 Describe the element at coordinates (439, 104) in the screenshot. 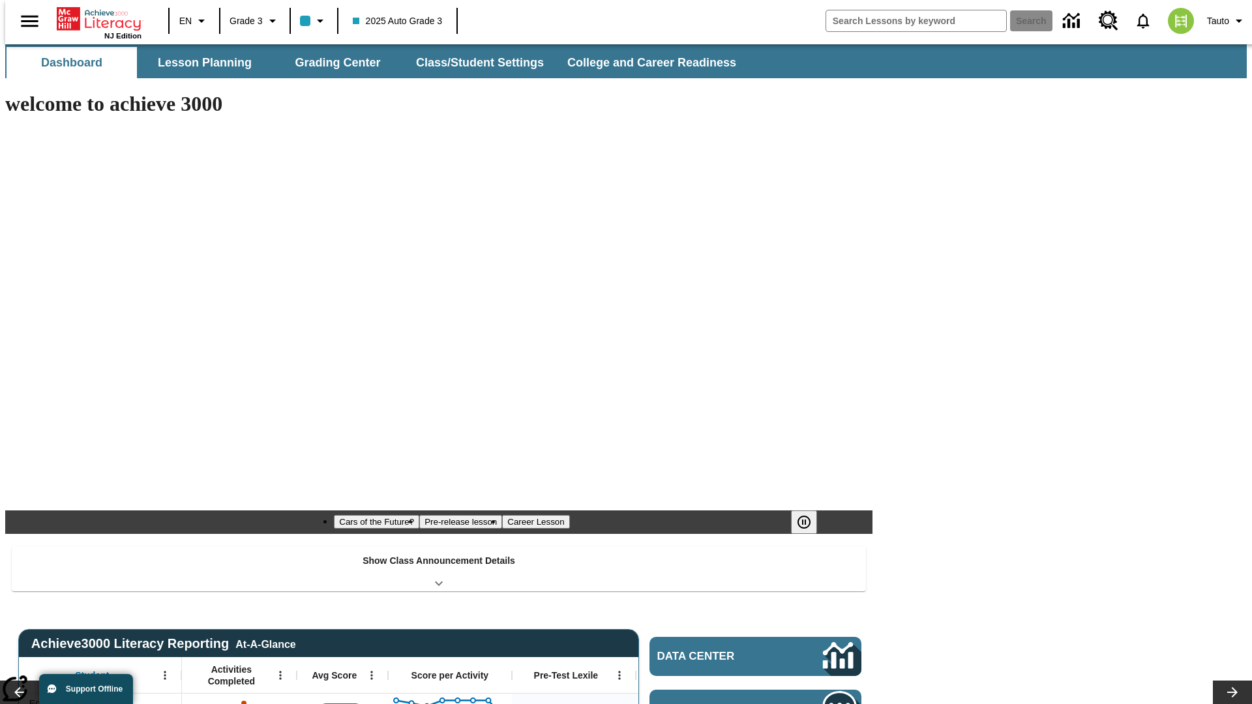

I see `h1: welcome to achieve 3000` at that location.